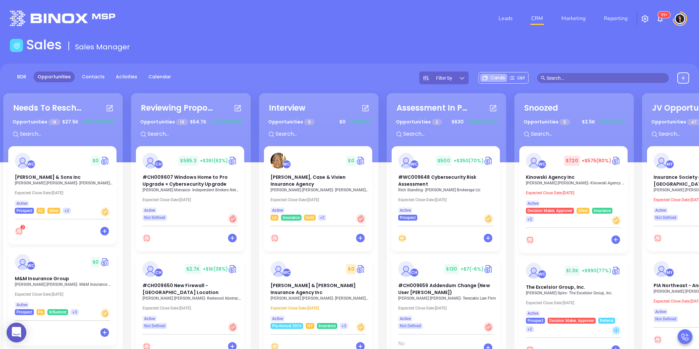  What do you see at coordinates (182, 122) in the screenshot?
I see `span: 19` at bounding box center [182, 122].